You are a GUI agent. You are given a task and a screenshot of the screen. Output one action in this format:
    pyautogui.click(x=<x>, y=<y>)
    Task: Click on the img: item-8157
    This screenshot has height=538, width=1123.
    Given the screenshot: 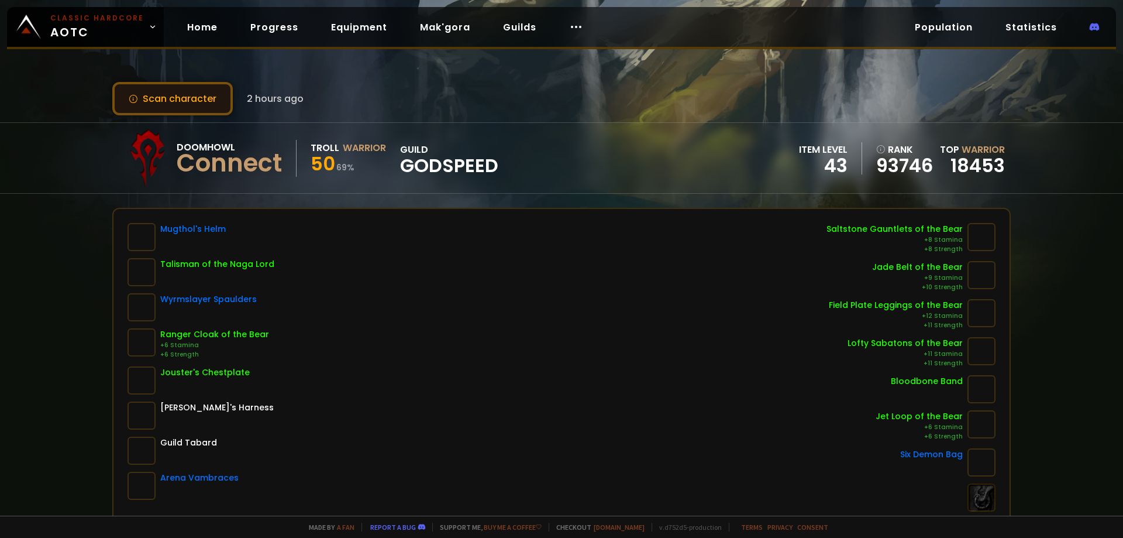 What is the action you would take?
    pyautogui.click(x=142, y=380)
    